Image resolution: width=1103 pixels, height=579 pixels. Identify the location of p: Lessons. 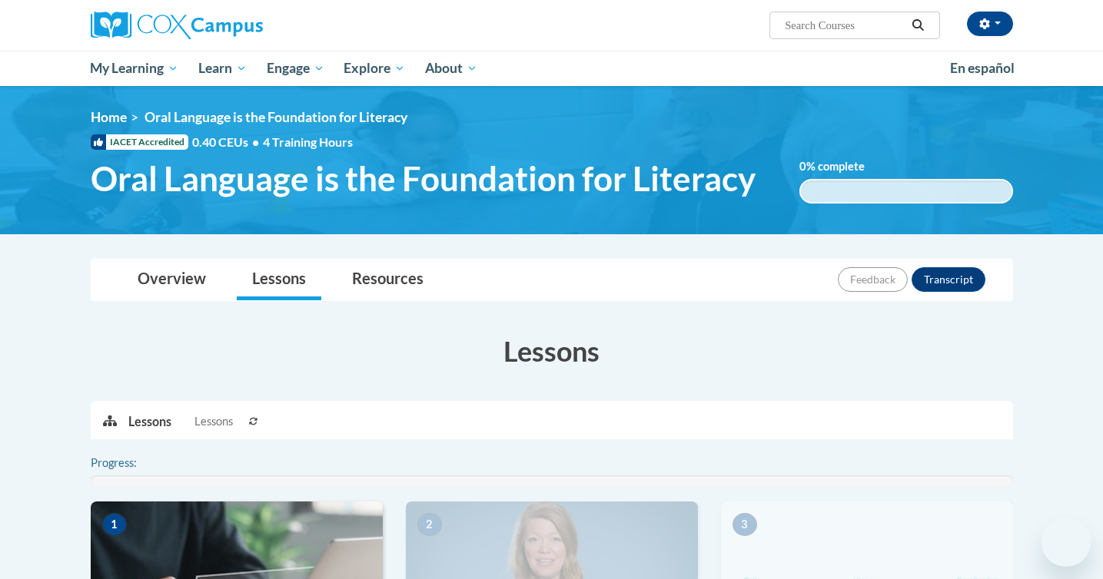
(150, 422).